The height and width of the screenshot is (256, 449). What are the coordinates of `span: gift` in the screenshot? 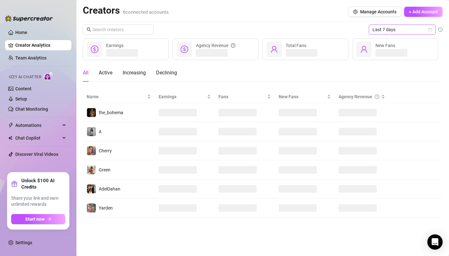 It's located at (14, 184).